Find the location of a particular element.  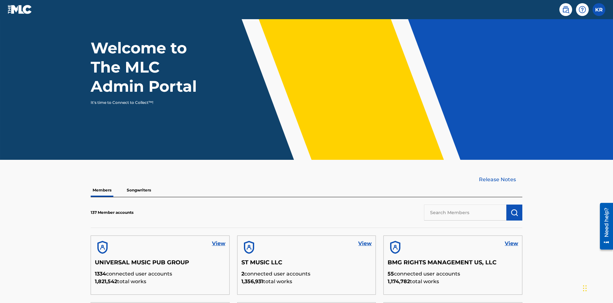

div: Need help? is located at coordinates (11, 22).